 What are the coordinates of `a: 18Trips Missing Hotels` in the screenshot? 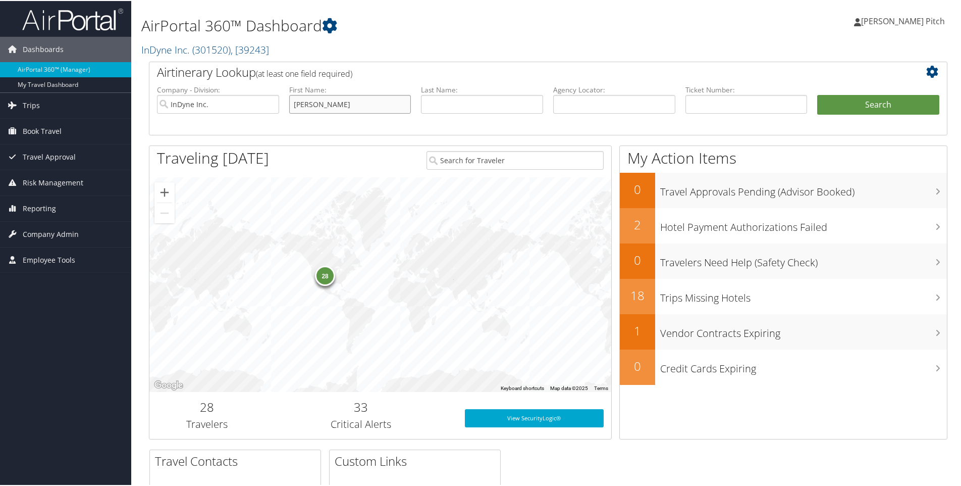 It's located at (784, 295).